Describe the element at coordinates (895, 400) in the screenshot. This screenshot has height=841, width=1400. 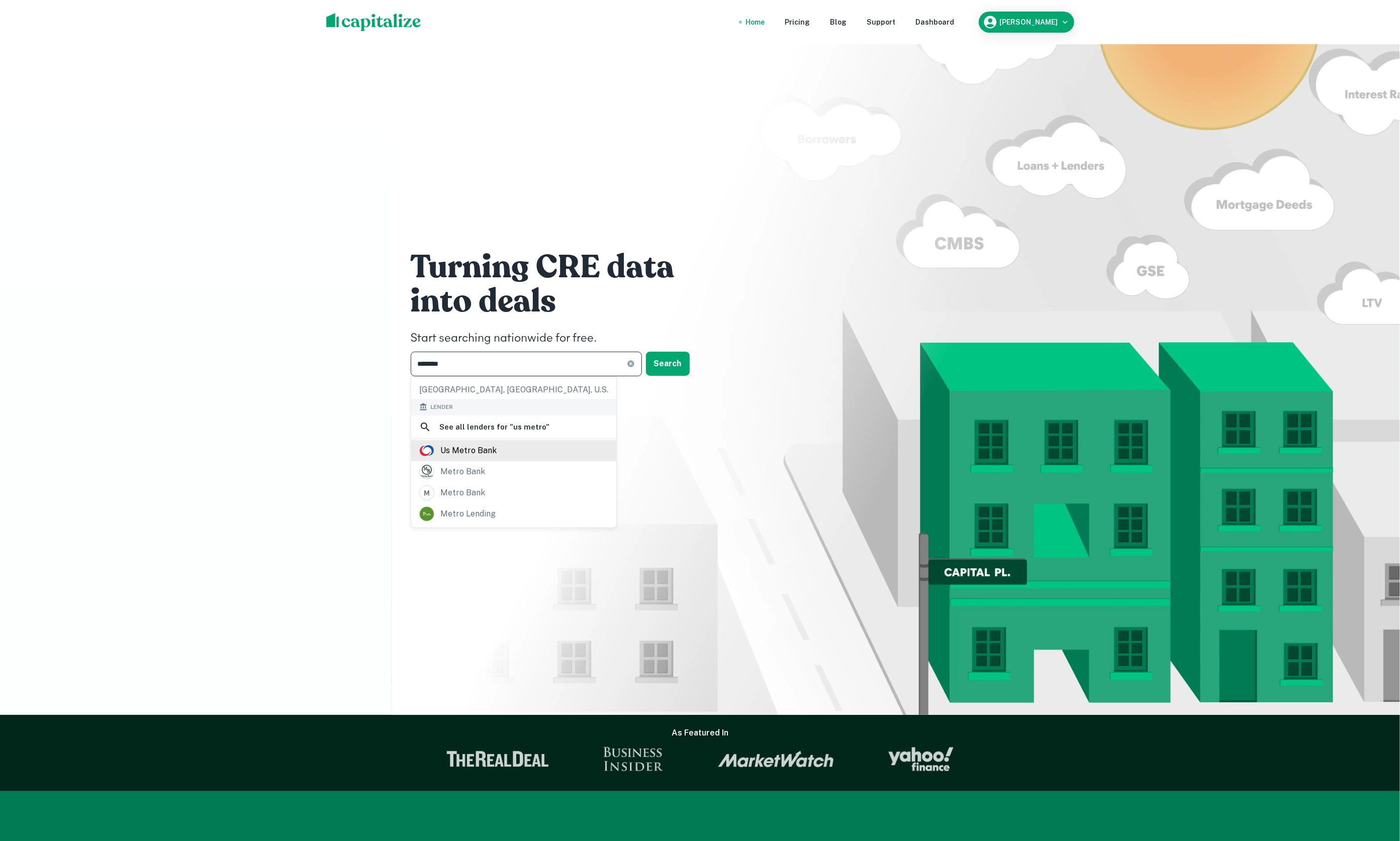
I see `img: ai-illustration.webp` at that location.